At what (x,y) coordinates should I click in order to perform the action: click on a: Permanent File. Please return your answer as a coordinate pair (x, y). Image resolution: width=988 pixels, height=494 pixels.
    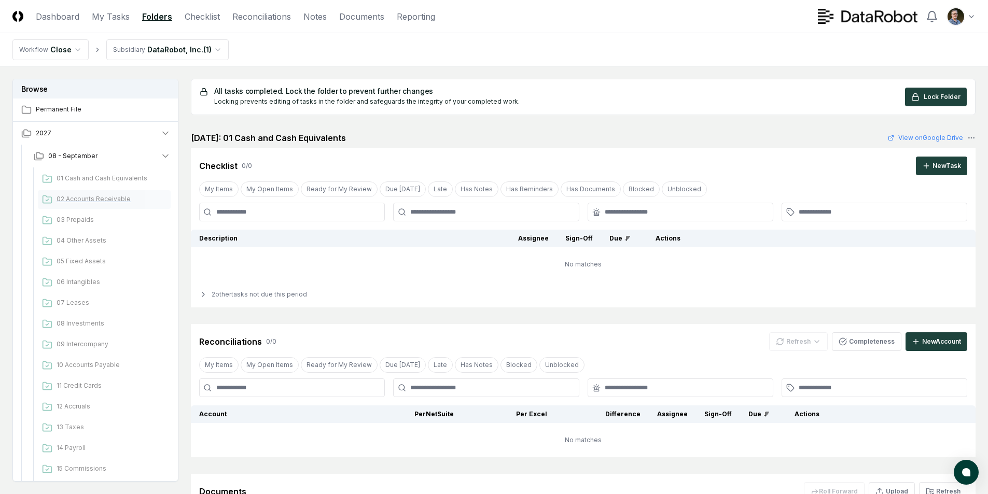
    Looking at the image, I should click on (96, 110).